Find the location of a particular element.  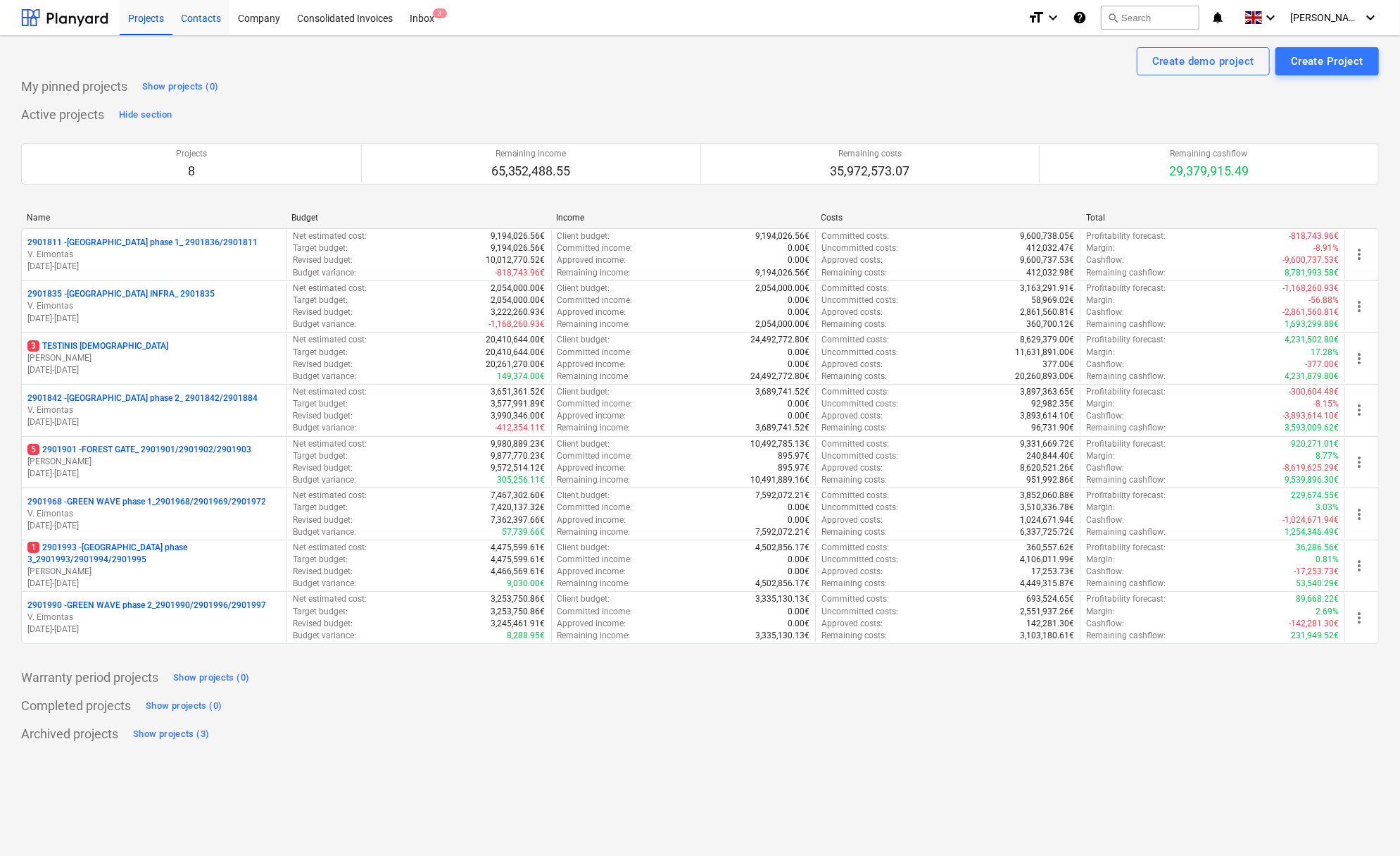

p: -1,024,671.94€ is located at coordinates (1311, 520).